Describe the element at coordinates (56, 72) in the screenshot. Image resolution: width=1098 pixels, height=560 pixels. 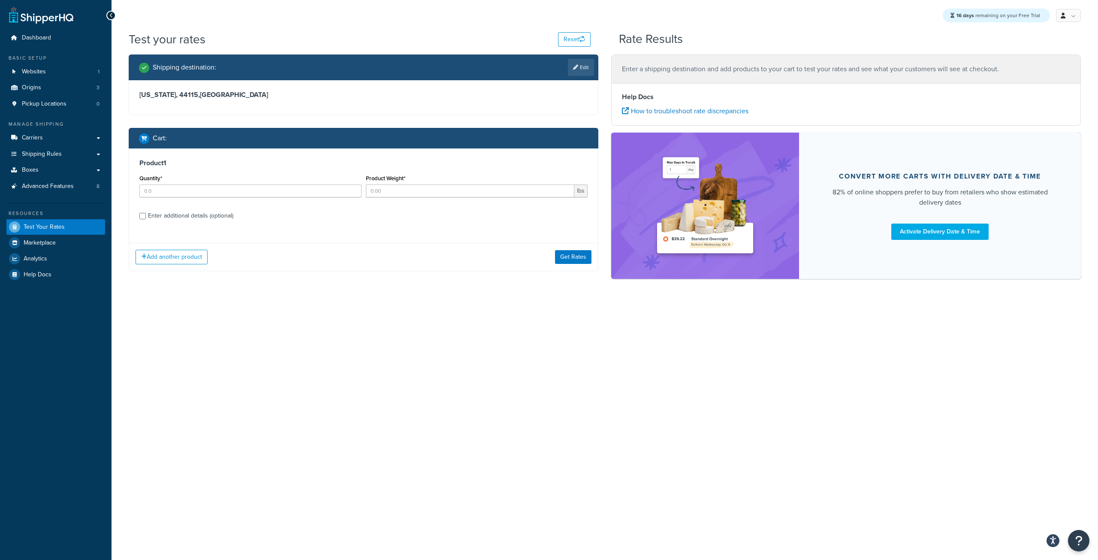
I see `li: Websites` at that location.